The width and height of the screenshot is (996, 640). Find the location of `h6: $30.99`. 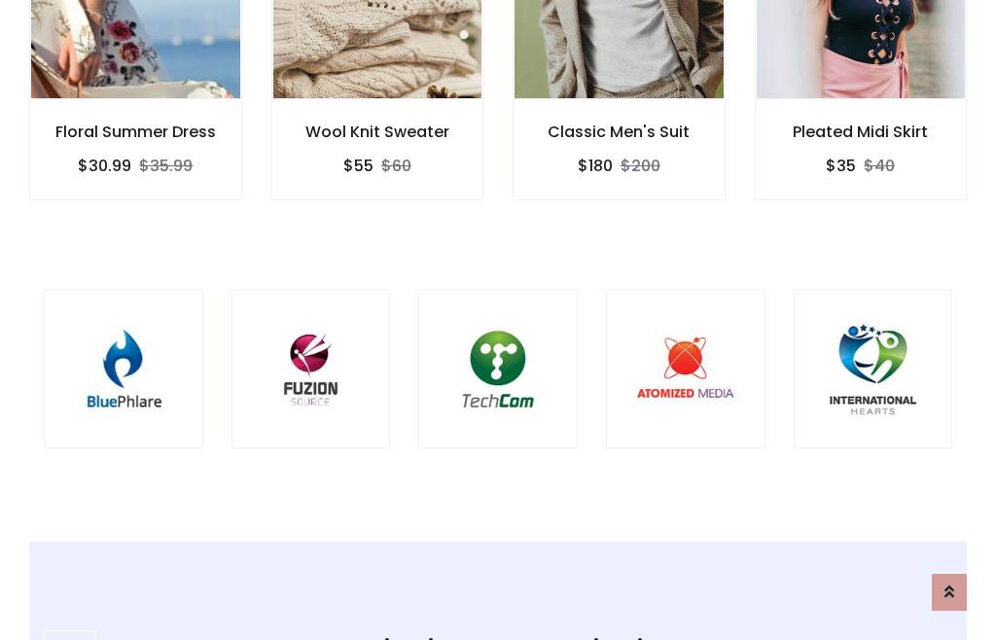

h6: $30.99 is located at coordinates (104, 165).